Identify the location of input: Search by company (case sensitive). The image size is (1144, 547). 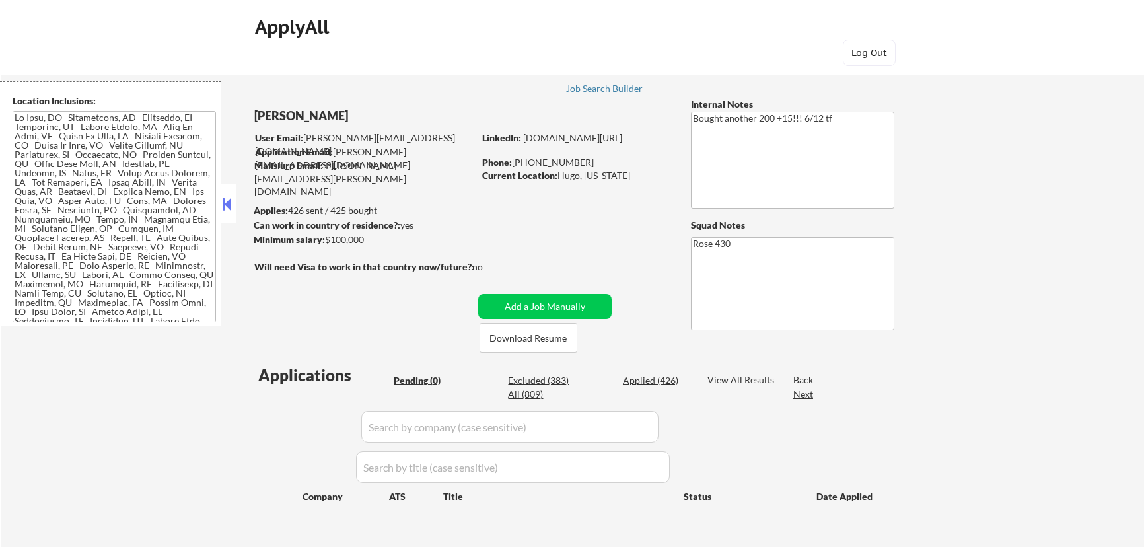
(510, 427).